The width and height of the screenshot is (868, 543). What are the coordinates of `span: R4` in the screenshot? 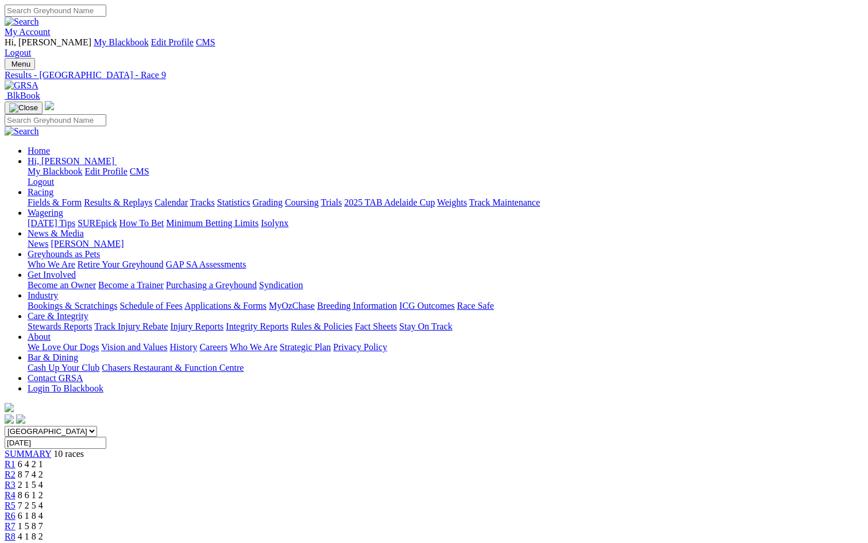 It's located at (10, 495).